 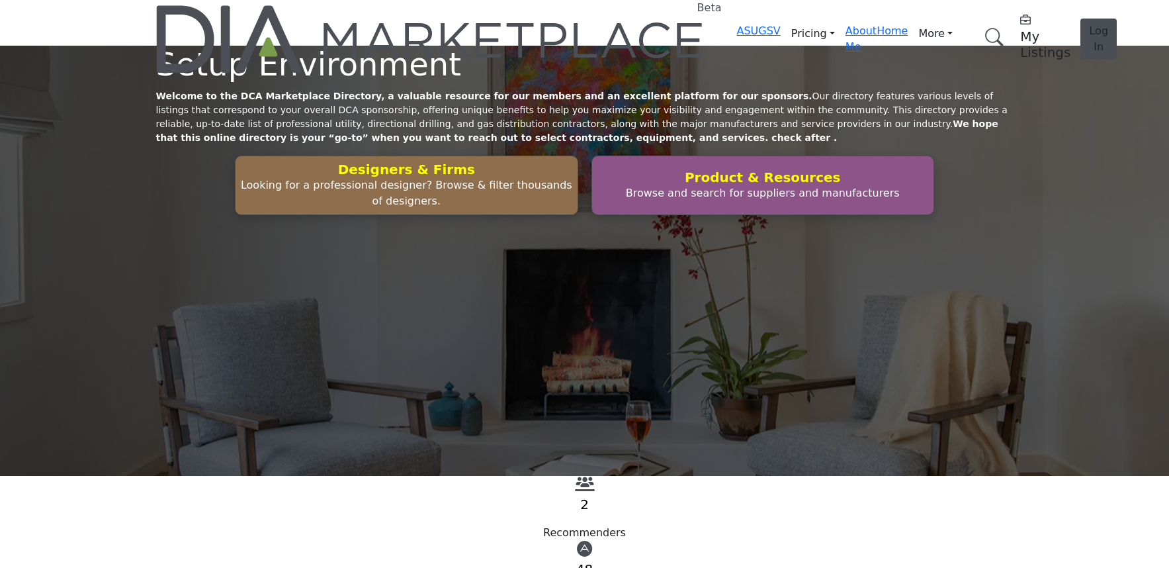 What do you see at coordinates (892, 30) in the screenshot?
I see `a: Home` at bounding box center [892, 30].